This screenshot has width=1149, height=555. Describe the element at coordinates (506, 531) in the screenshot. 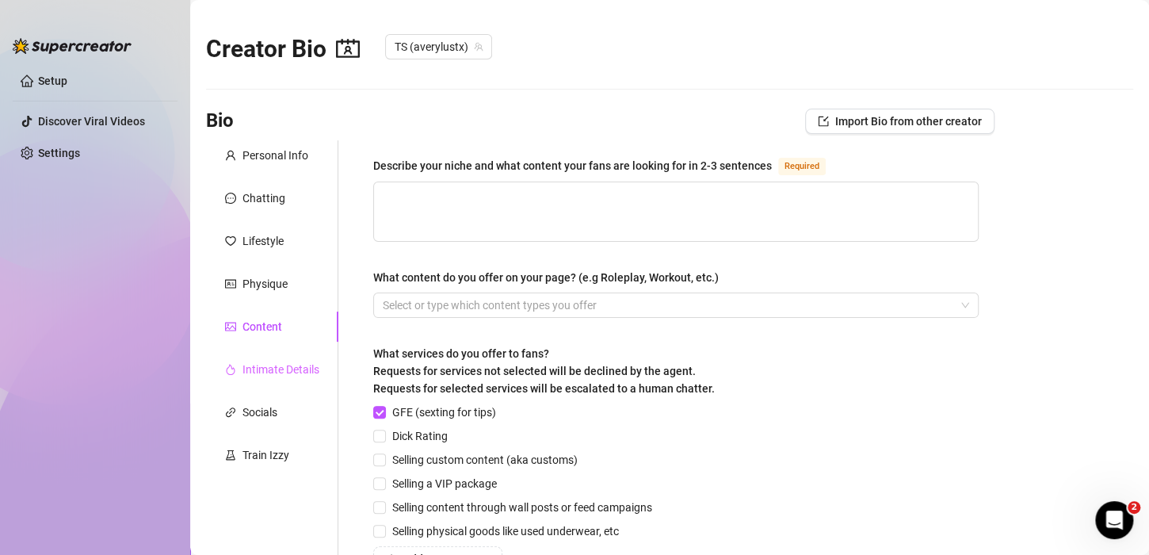

I see `span: Selling physical goods like used underwear, etc` at that location.